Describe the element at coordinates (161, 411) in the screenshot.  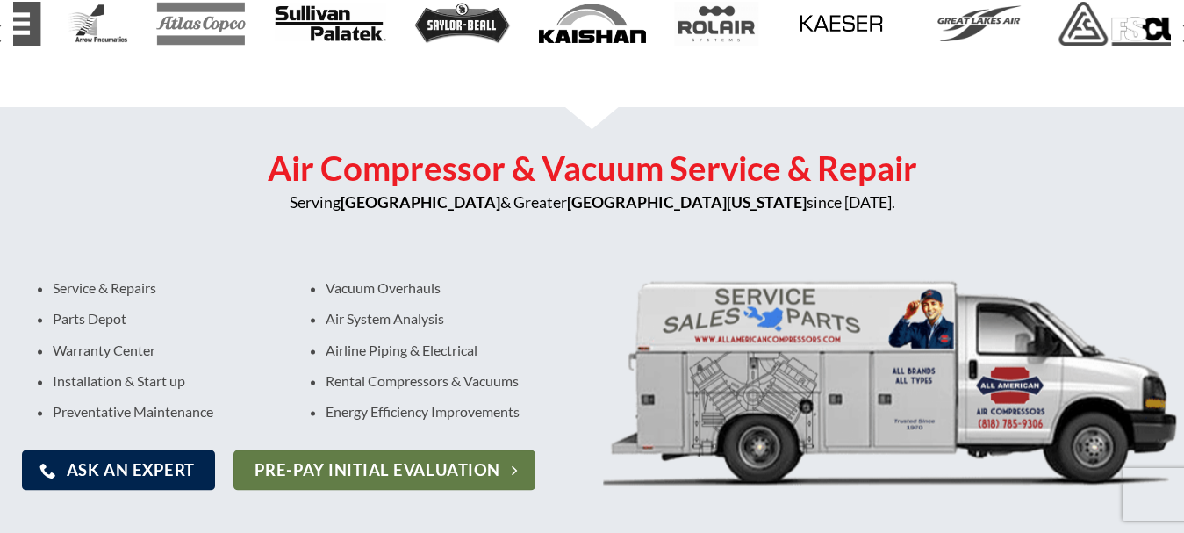
I see `p: Preventative Maintenance` at that location.